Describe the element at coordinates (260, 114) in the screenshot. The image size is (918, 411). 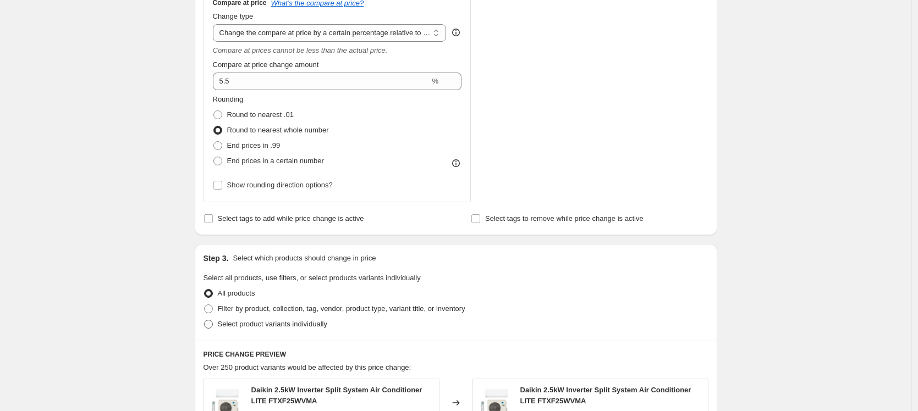
I see `span: Round to nearest .01` at that location.